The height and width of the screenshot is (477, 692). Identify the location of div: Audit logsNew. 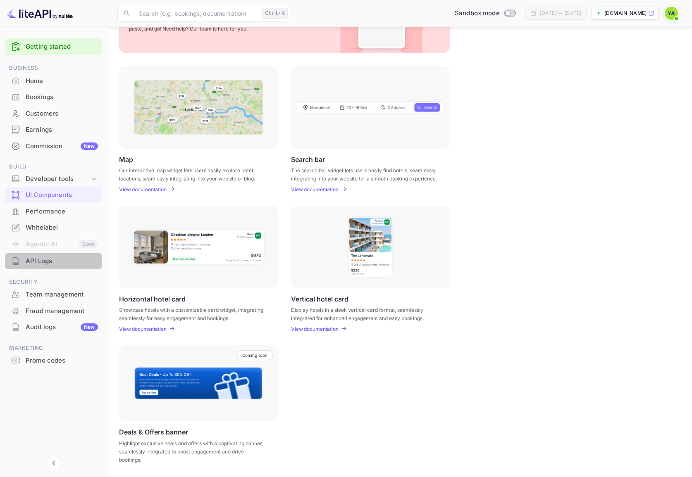
(53, 327).